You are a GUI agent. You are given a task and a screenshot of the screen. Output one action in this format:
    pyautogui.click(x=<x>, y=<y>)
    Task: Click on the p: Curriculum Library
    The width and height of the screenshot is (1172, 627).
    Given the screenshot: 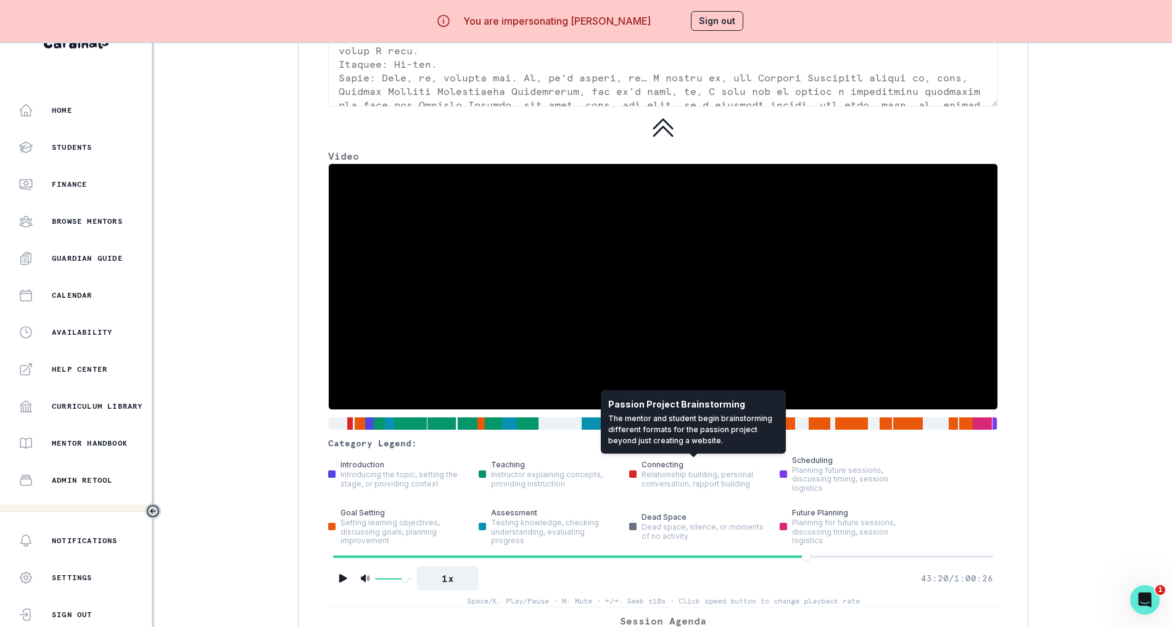 What is the action you would take?
    pyautogui.click(x=97, y=407)
    